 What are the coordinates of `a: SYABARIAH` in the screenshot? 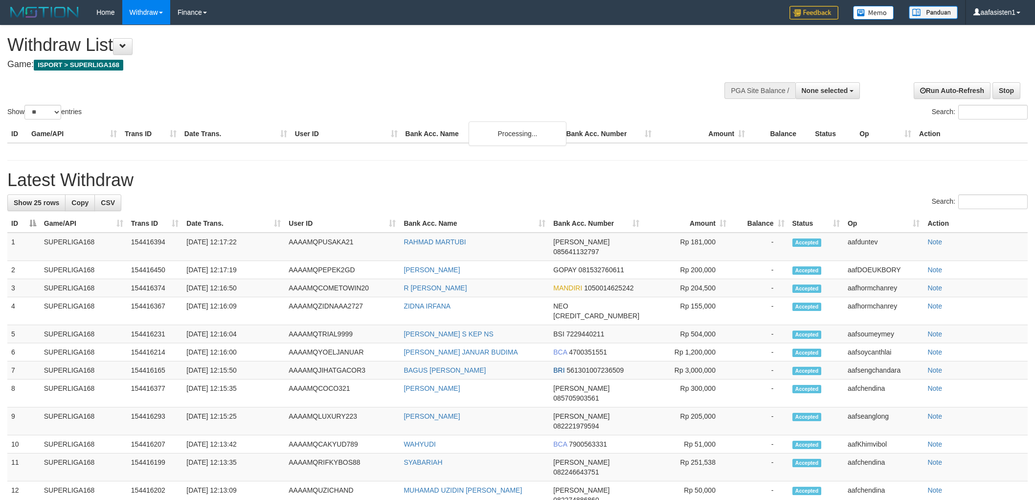 It's located at (423, 462).